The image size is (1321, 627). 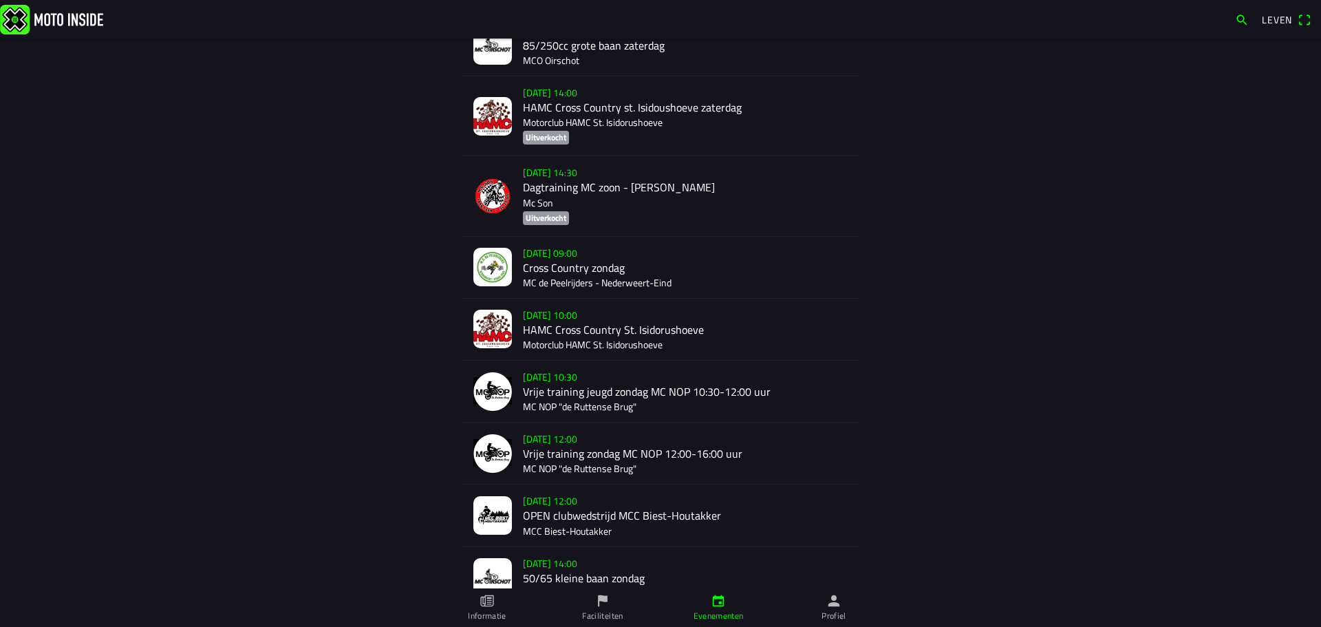 I want to click on ion-icon: papier, so click(x=487, y=601).